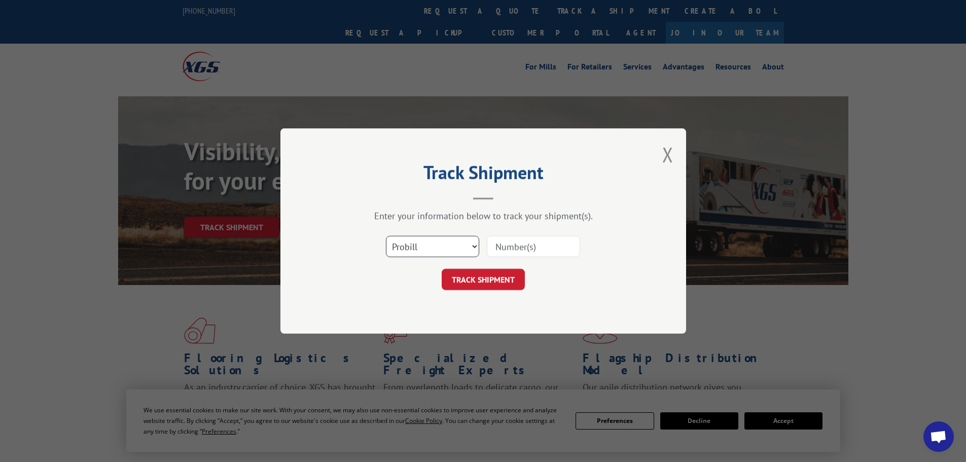  What do you see at coordinates (483, 175) in the screenshot?
I see `h2: Track Shipment` at bounding box center [483, 175].